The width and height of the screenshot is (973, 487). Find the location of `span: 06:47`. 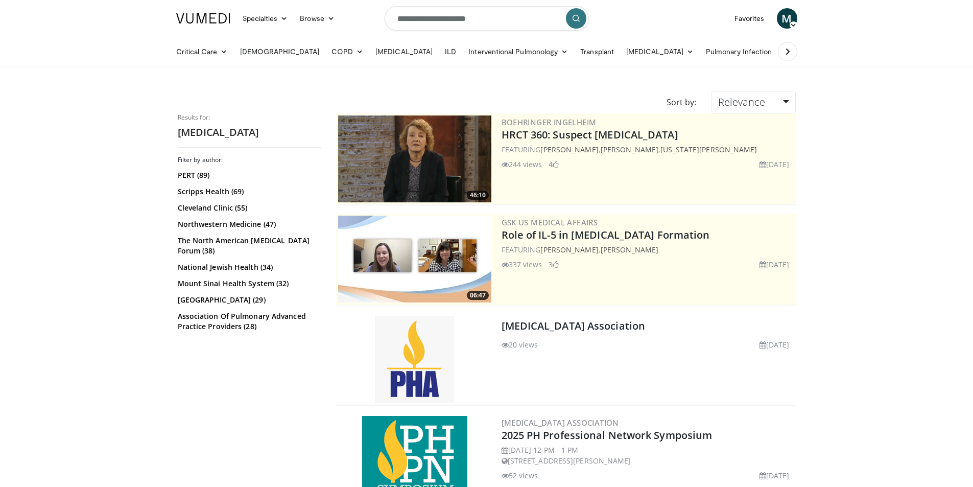

span: 06:47 is located at coordinates (478, 295).